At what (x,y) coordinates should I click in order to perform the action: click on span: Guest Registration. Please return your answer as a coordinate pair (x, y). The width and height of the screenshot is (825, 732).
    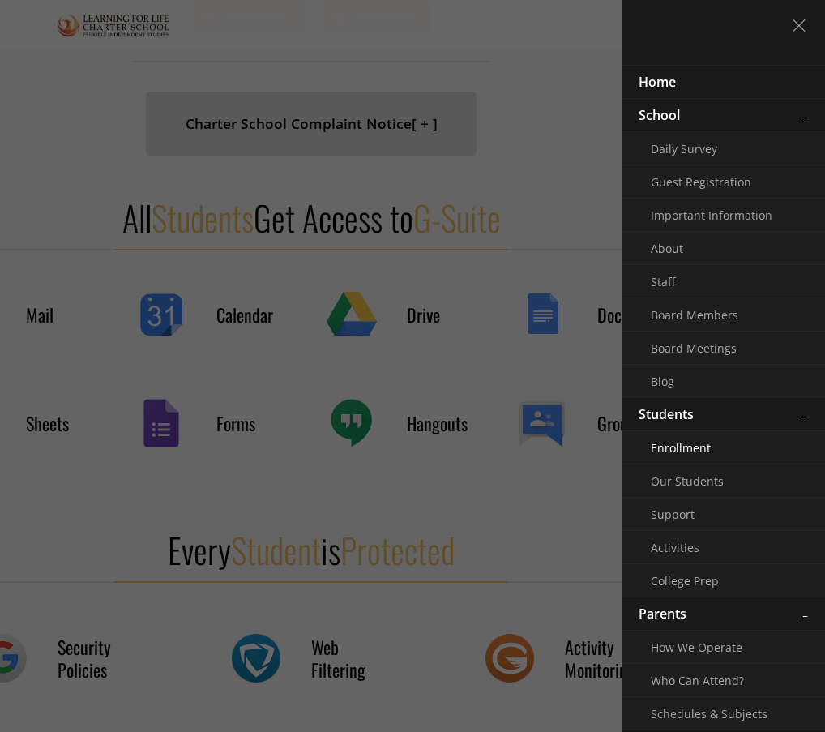
    Looking at the image, I should click on (701, 181).